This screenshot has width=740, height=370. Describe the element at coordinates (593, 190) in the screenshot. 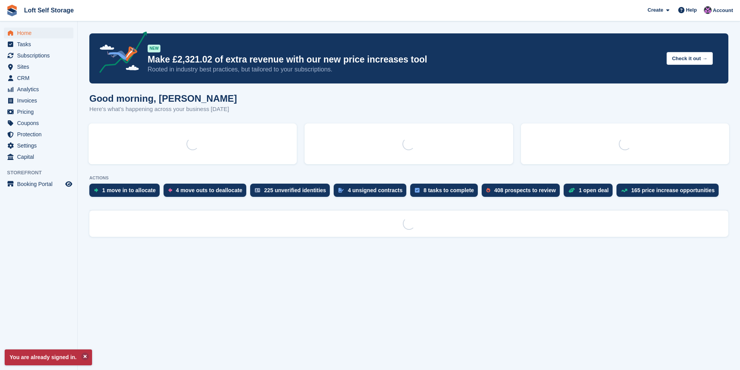

I see `div: 1 open deal` at that location.